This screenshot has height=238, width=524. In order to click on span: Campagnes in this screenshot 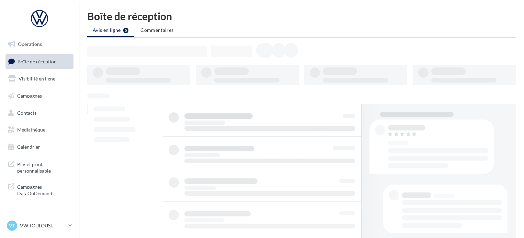, I will do `click(30, 96)`.